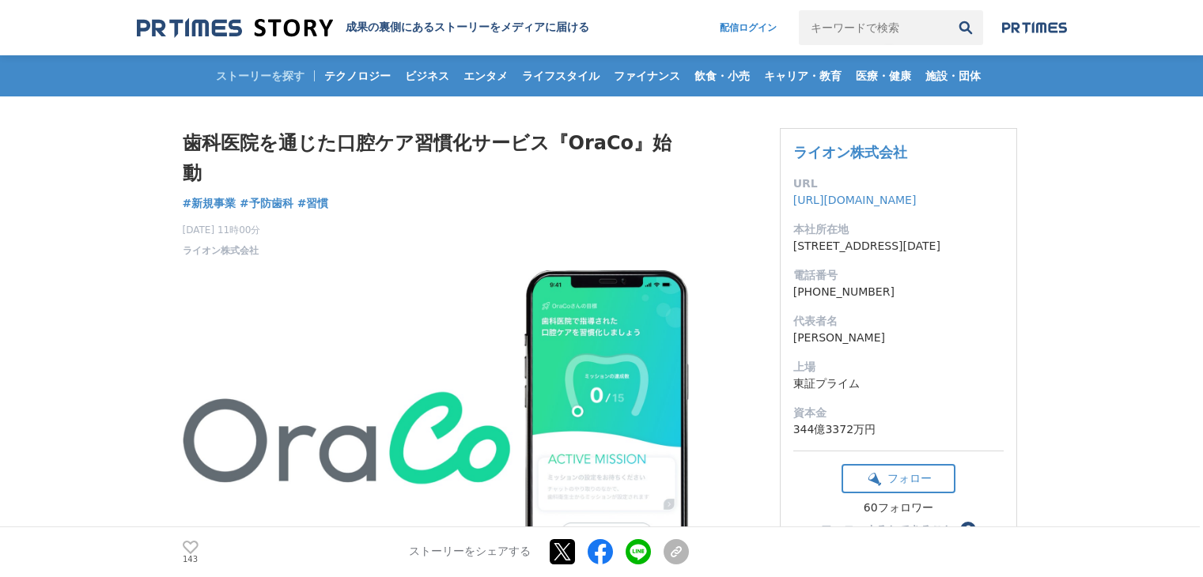 This screenshot has height=577, width=1203. What do you see at coordinates (363, 28) in the screenshot?
I see `a: 成果の裏側にあるストーリーをメディアに届ける 成果の裏側にあるストーリーをメディアに届ける` at bounding box center [363, 28].